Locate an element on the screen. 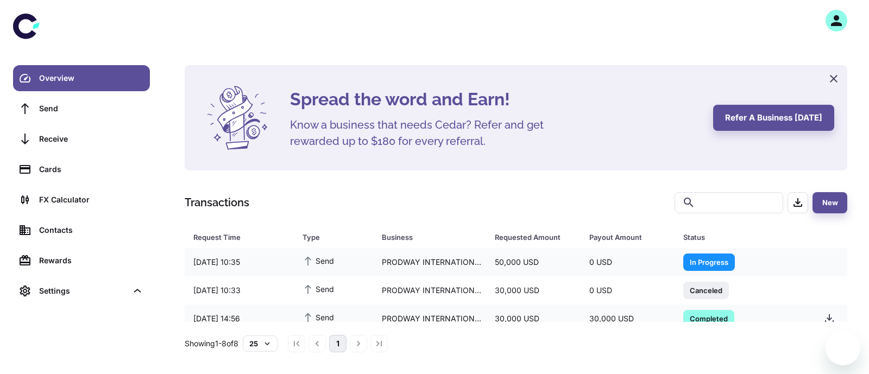  span: Payout Amount is located at coordinates (630, 237).